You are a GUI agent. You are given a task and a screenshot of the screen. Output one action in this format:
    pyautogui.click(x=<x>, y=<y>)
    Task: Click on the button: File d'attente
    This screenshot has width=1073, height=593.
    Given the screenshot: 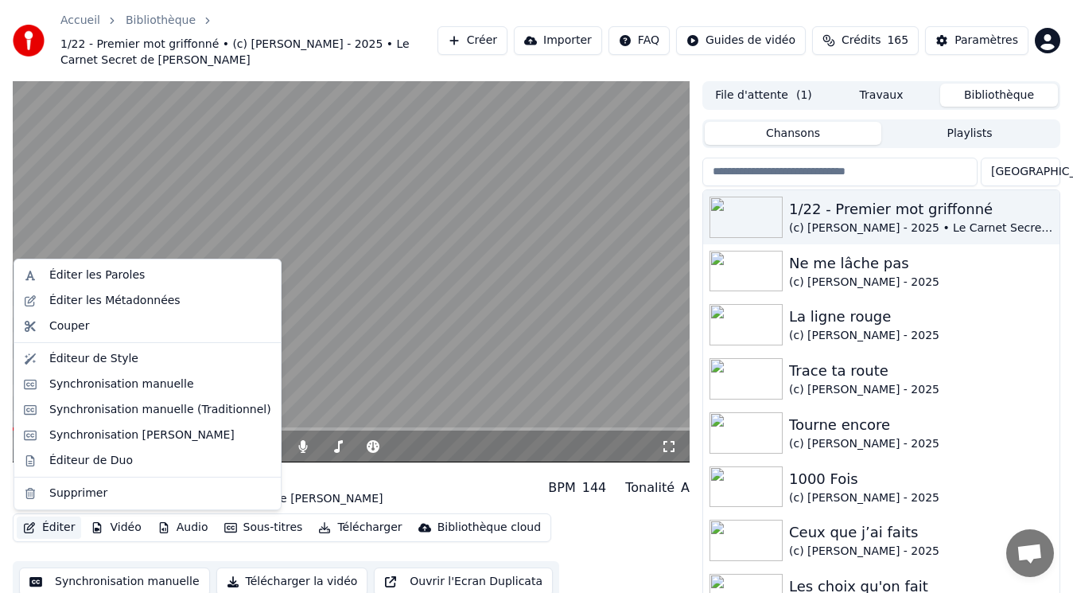 What is the action you would take?
    pyautogui.click(x=764, y=95)
    